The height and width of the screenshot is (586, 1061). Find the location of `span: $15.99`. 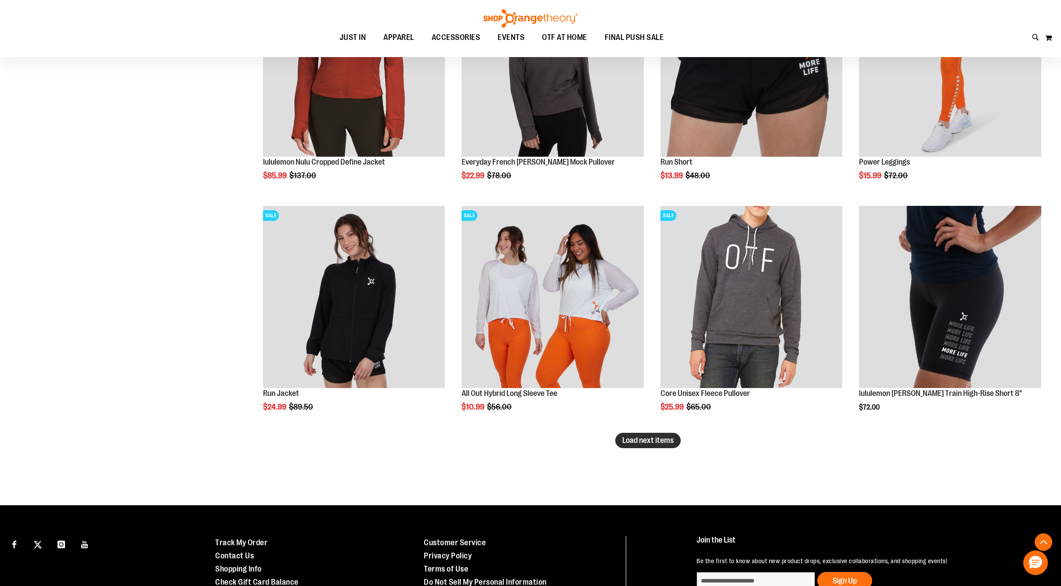

span: $15.99 is located at coordinates (871, 176).